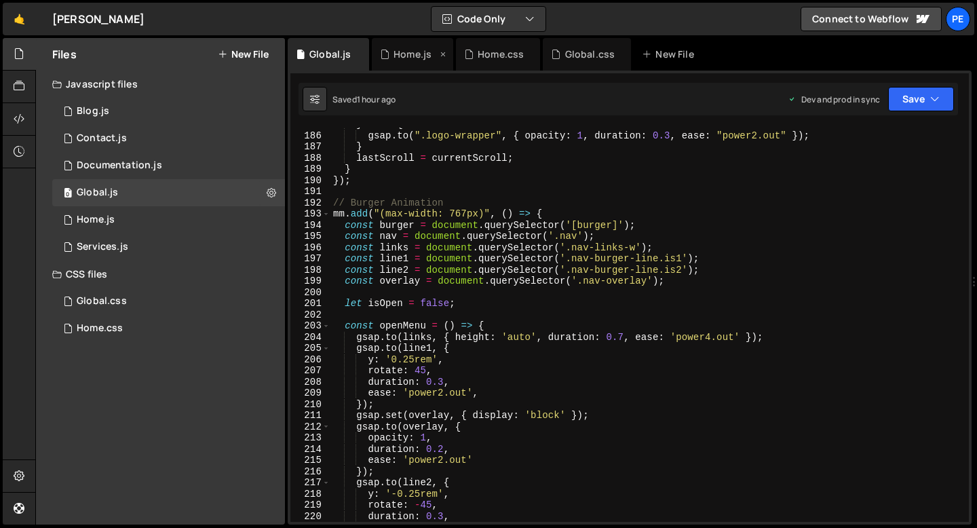  Describe the element at coordinates (168, 166) in the screenshot. I see `div: 17084/47227.js` at that location.